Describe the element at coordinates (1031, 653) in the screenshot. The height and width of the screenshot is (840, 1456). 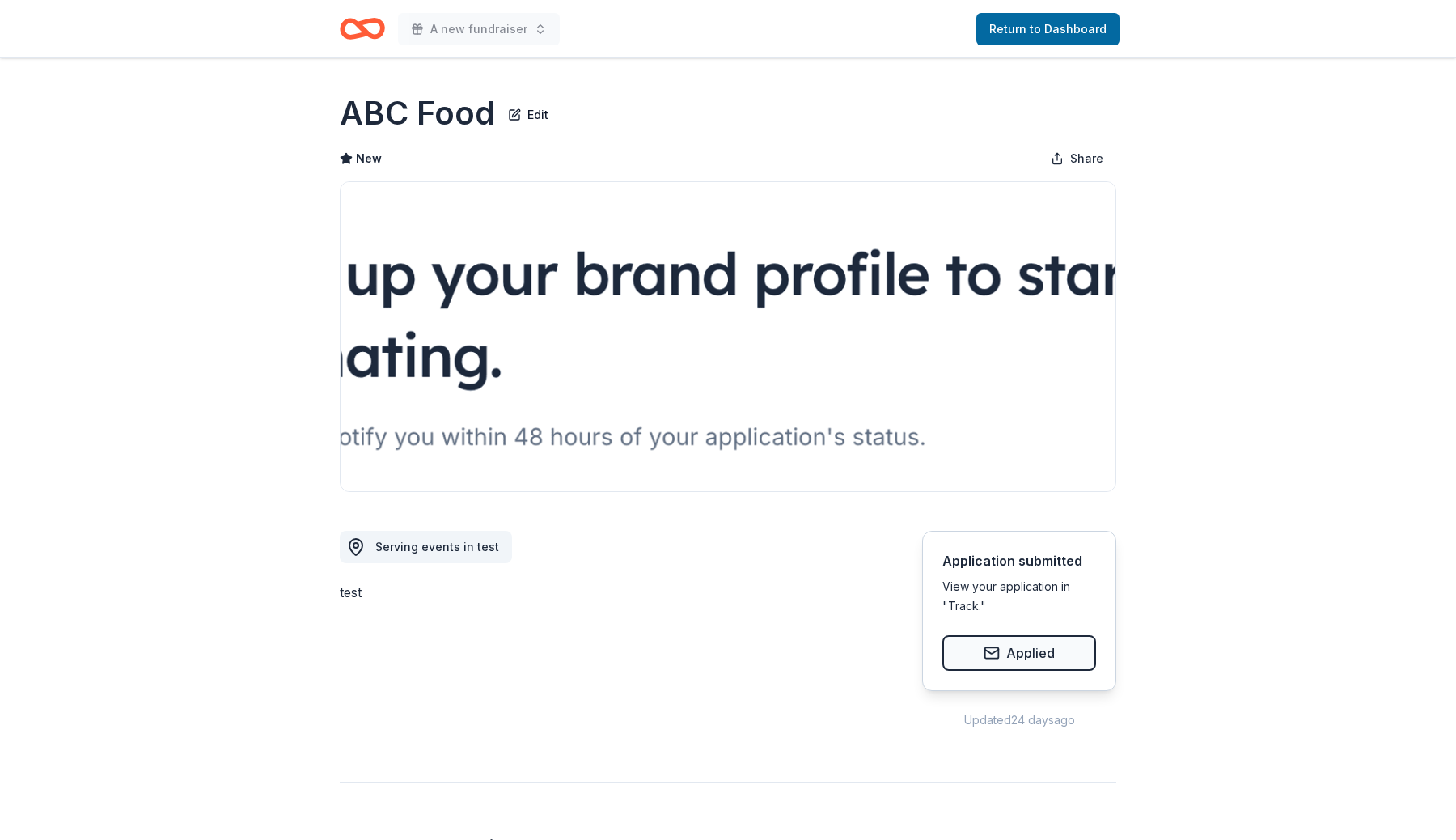
I see `span: Applied` at that location.